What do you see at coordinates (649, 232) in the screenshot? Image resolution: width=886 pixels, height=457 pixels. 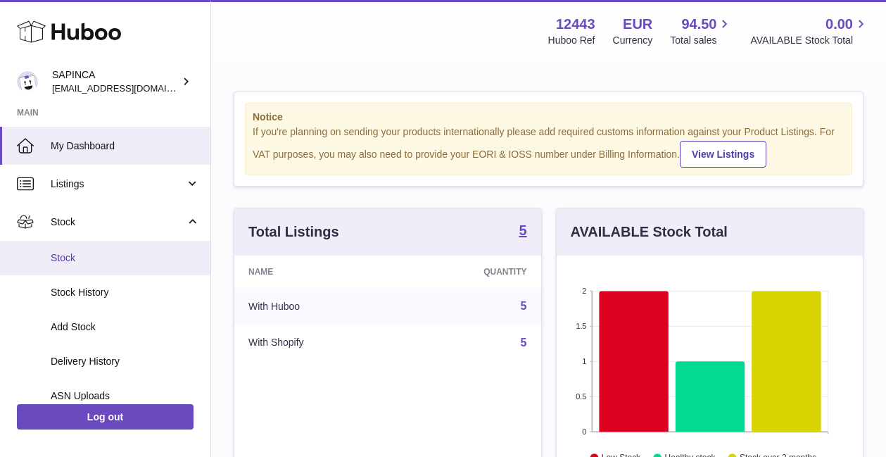 I see `h3: AVAILABLE Stock Total` at bounding box center [649, 232].